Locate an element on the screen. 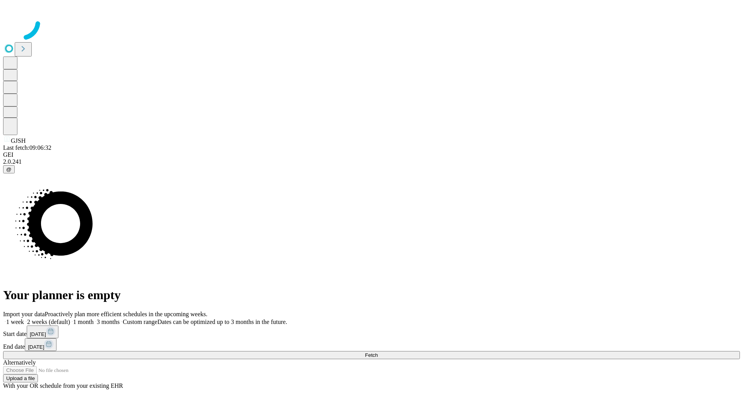  span: Import your data is located at coordinates (24, 314).